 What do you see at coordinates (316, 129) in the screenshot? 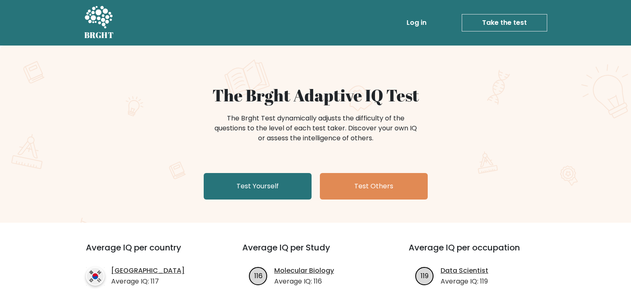
I see `div: The Brght Test dynamically adjusts the difficulty of the questions to the level of each test take...` at bounding box center [316, 129].